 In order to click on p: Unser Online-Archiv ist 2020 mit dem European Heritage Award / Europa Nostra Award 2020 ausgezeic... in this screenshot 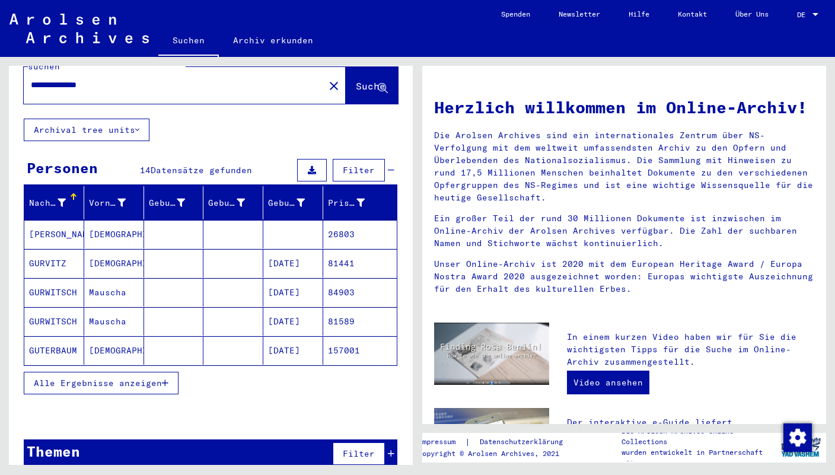, I will do `click(624, 276)`.